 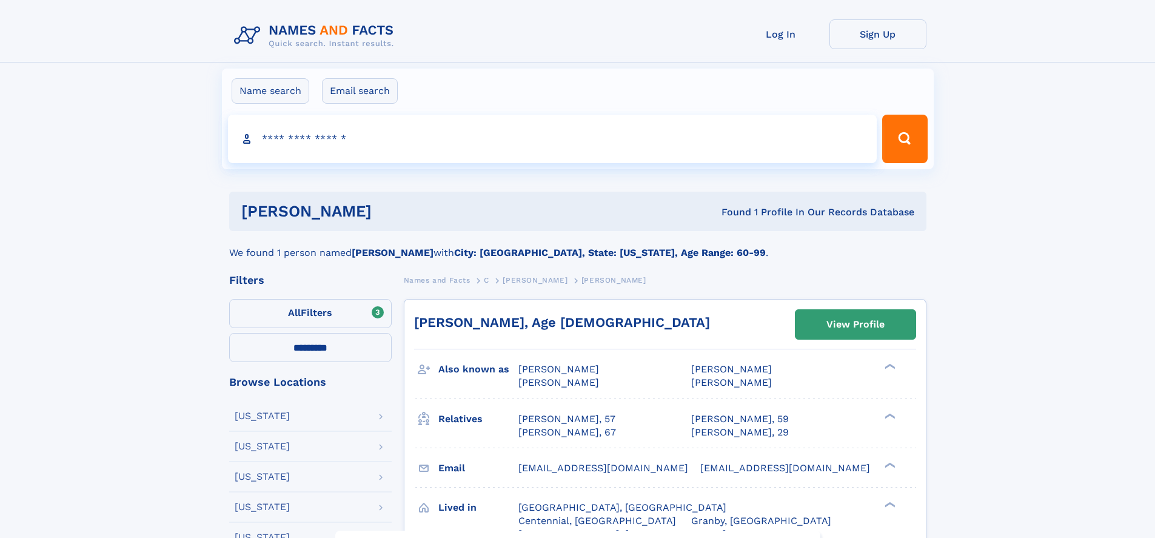 What do you see at coordinates (479, 369) in the screenshot?
I see `h3: Also known as` at bounding box center [479, 369].